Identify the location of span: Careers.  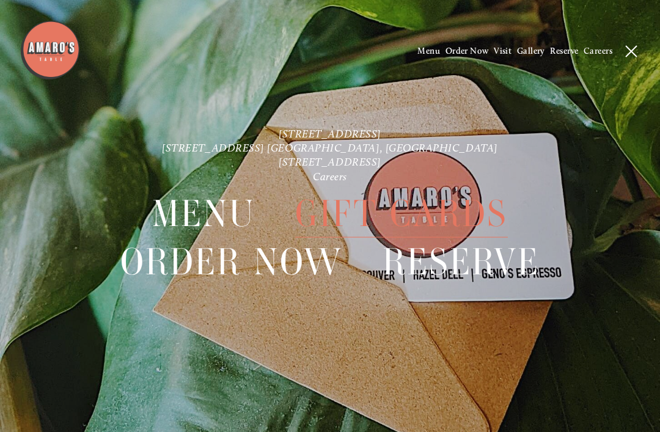
(597, 51).